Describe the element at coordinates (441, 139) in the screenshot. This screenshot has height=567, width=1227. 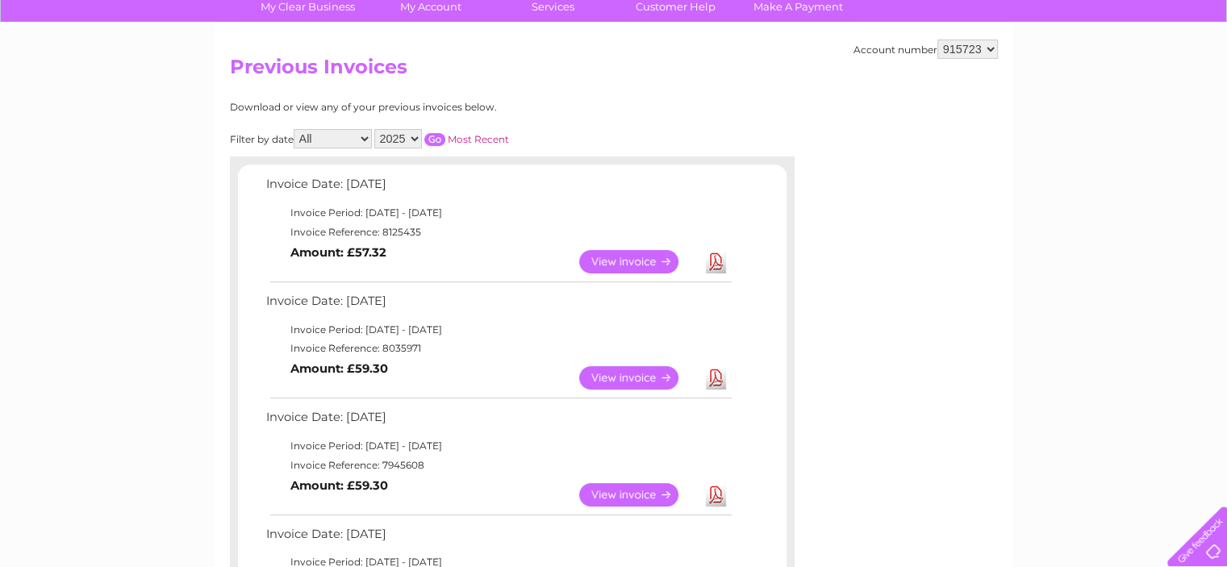
I see `div: Filter by date` at that location.